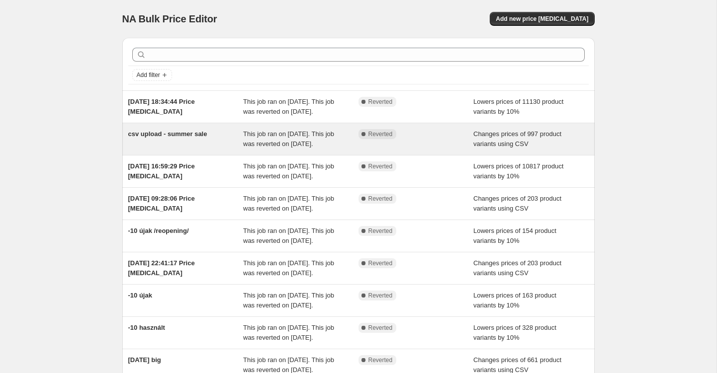 The image size is (717, 373). I want to click on span: -10 újak, so click(140, 295).